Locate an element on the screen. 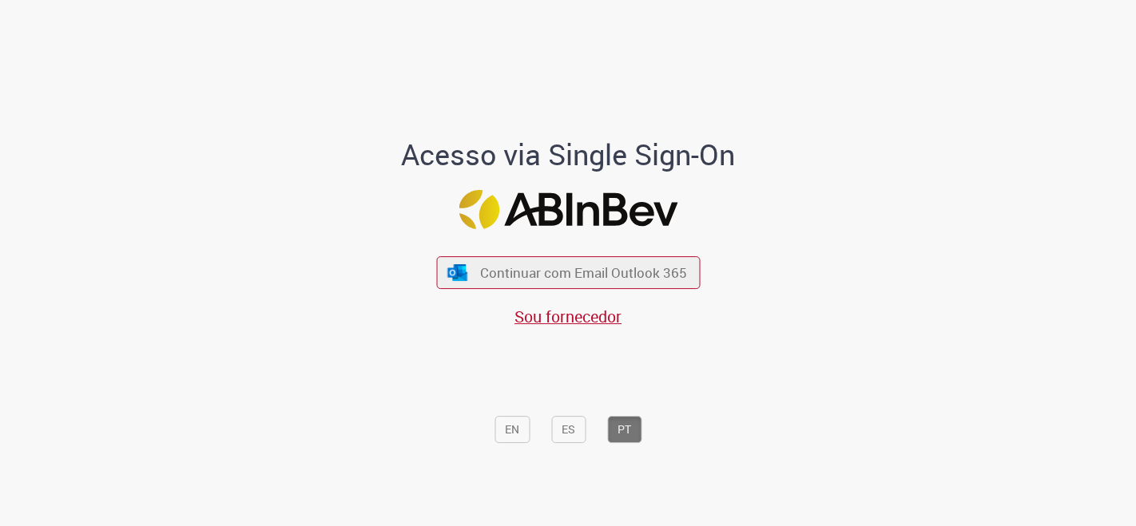  a: Sou fornecedor is located at coordinates (568, 316).